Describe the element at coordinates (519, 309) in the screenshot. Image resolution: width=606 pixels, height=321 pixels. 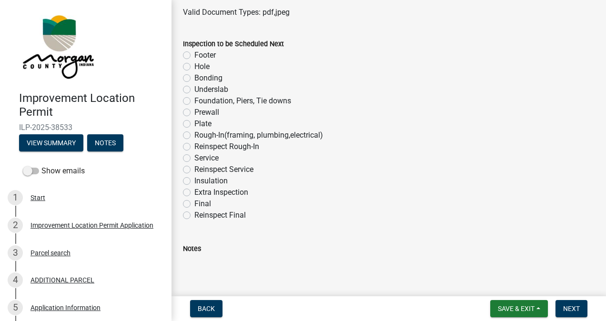
I see `button: Save & Exit` at that location.